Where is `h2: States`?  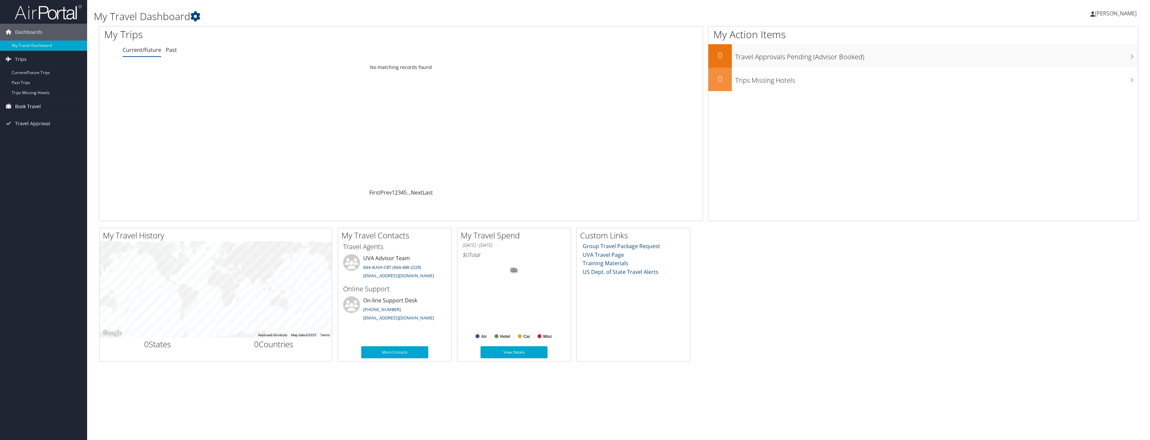 h2: States is located at coordinates (158, 345).